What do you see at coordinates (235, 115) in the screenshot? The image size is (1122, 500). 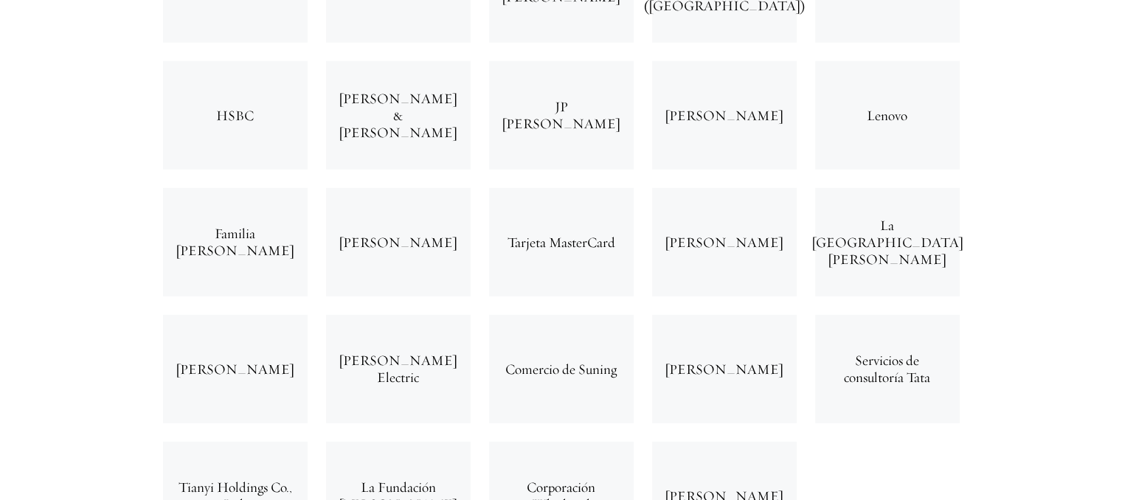 I see `font: HSBC` at bounding box center [235, 115].